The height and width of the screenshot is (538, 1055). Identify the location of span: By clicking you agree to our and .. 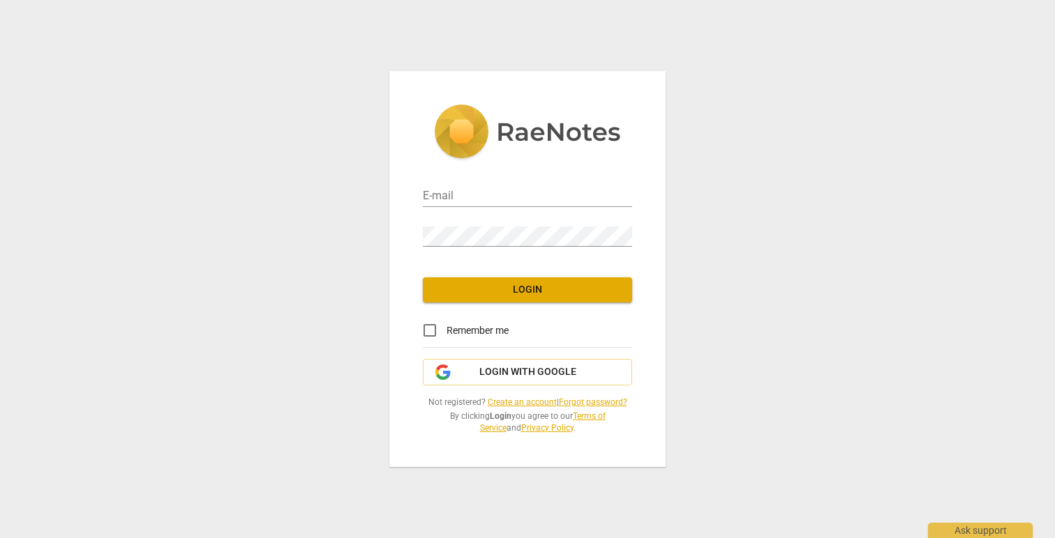
(527, 422).